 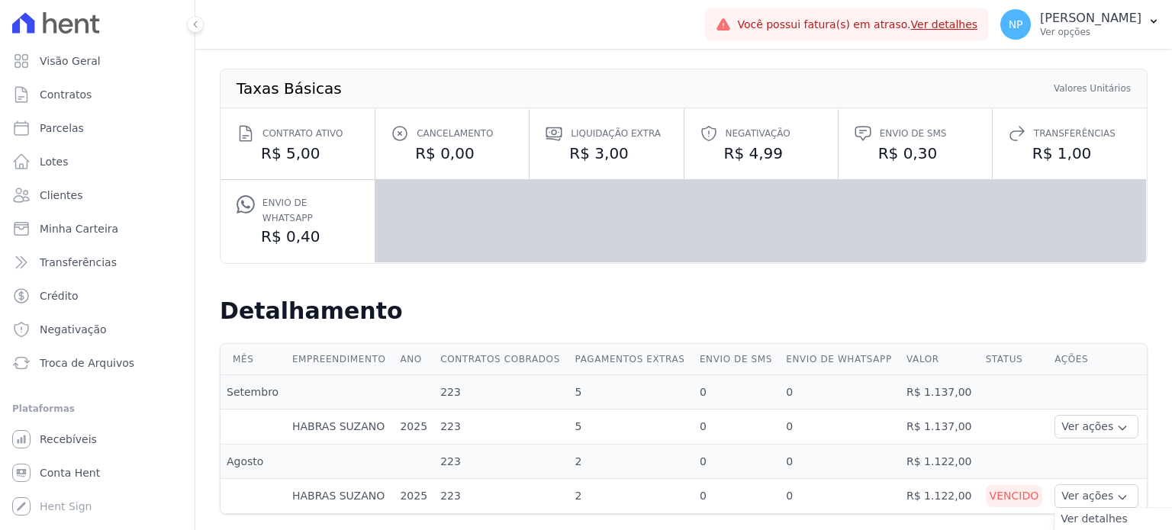 I want to click on a: Contratos, so click(x=97, y=95).